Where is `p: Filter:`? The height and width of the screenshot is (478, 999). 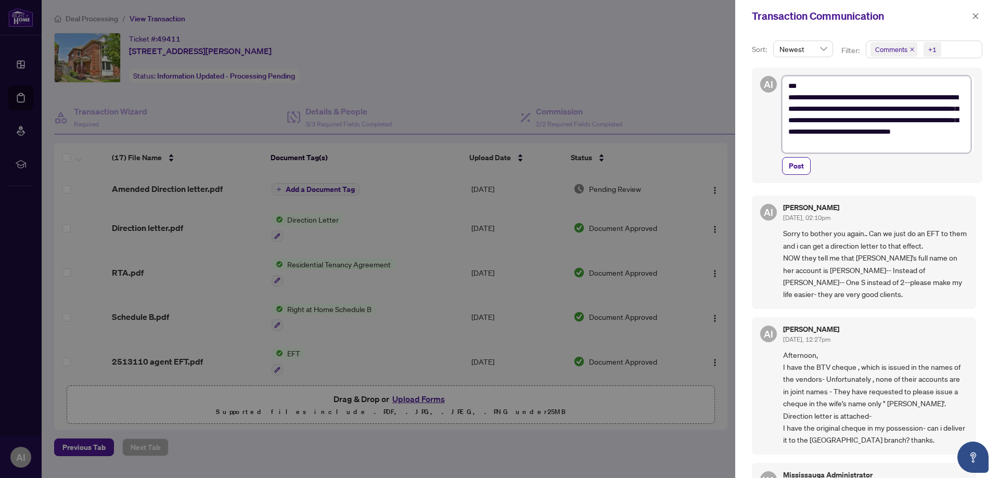 p: Filter: is located at coordinates (851, 50).